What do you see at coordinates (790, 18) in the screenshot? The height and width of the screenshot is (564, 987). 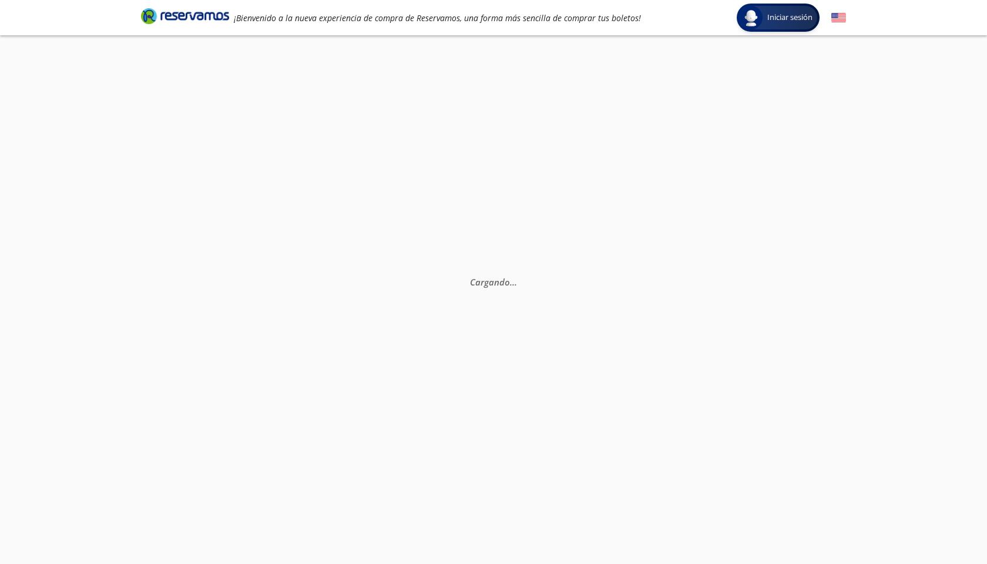 I see `span: Iniciar sesión` at bounding box center [790, 18].